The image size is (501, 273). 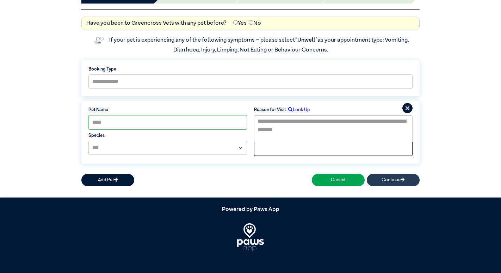 What do you see at coordinates (168, 135) in the screenshot?
I see `label: Species` at bounding box center [168, 135].